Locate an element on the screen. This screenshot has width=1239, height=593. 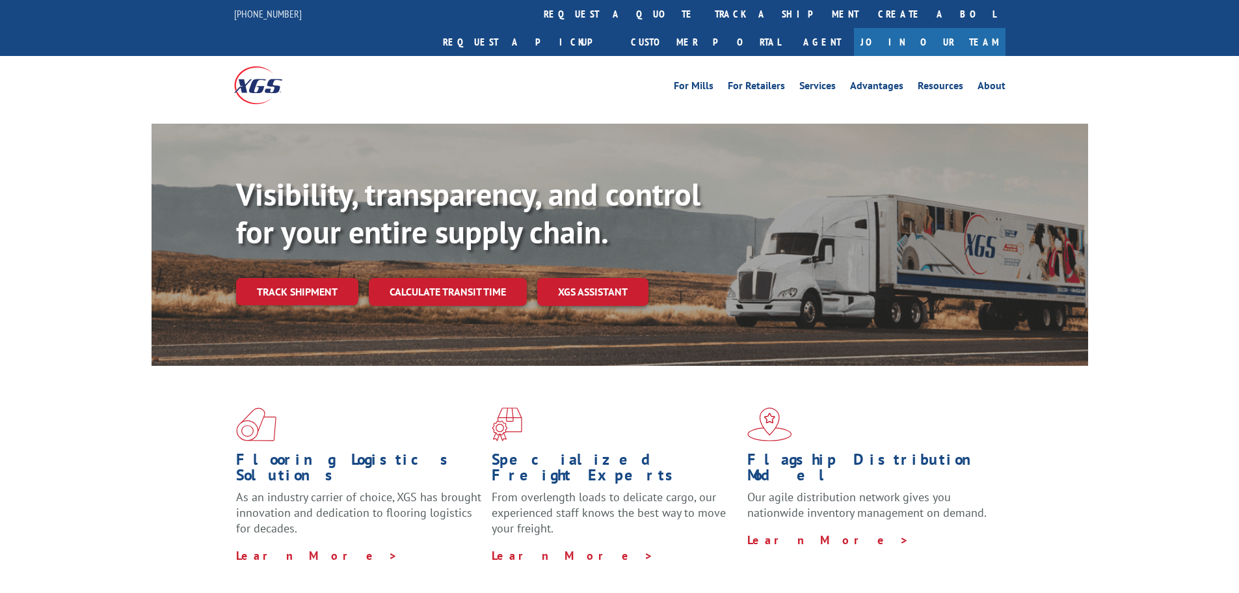
span: As an industry carrier of choice, XGS has brought innovation and dedication to flooring logistics... is located at coordinates (358, 512).